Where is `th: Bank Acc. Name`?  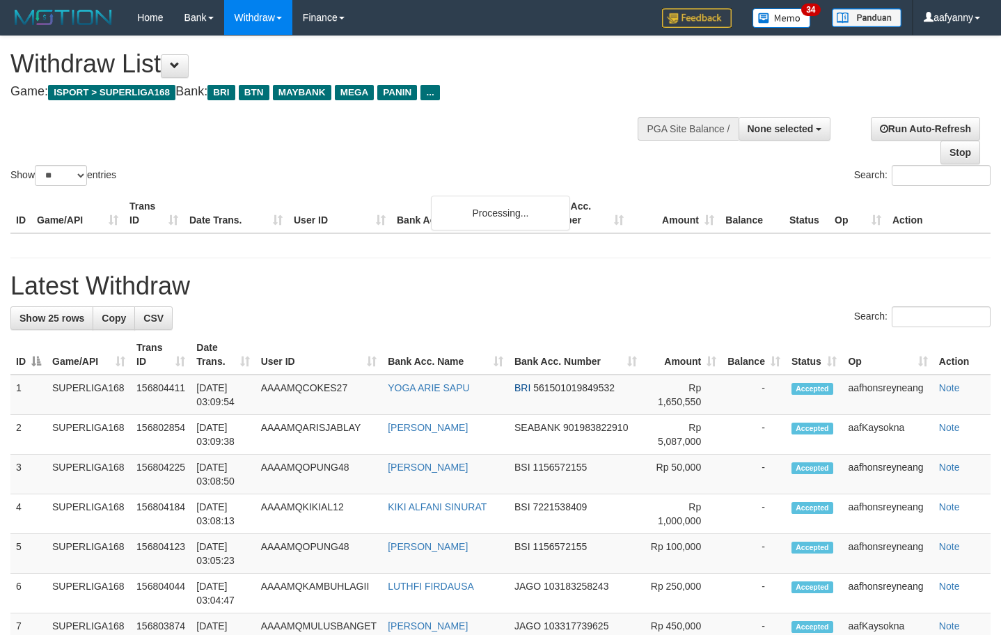
th: Bank Acc. Name is located at coordinates (465, 213).